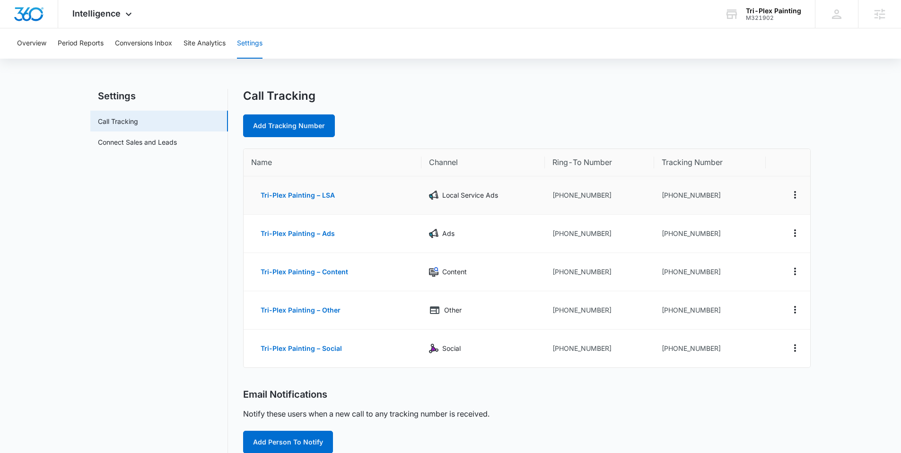  Describe the element at coordinates (453, 310) in the screenshot. I see `p: Other` at that location.